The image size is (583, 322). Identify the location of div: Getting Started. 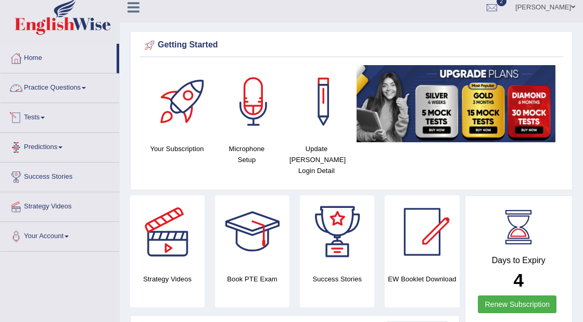
(351, 45).